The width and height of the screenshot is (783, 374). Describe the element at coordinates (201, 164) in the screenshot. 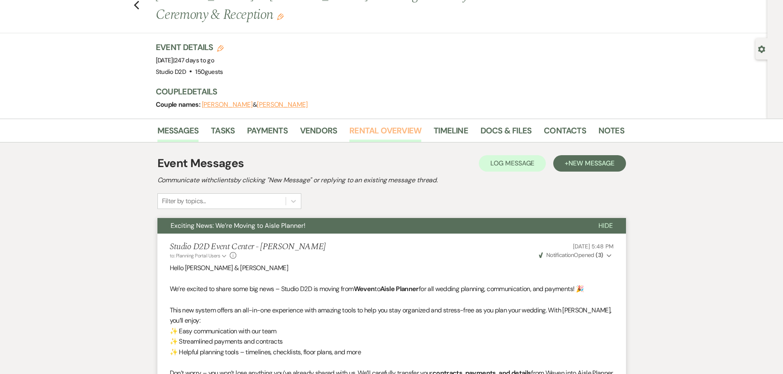

I see `h1: Event Messages` at that location.